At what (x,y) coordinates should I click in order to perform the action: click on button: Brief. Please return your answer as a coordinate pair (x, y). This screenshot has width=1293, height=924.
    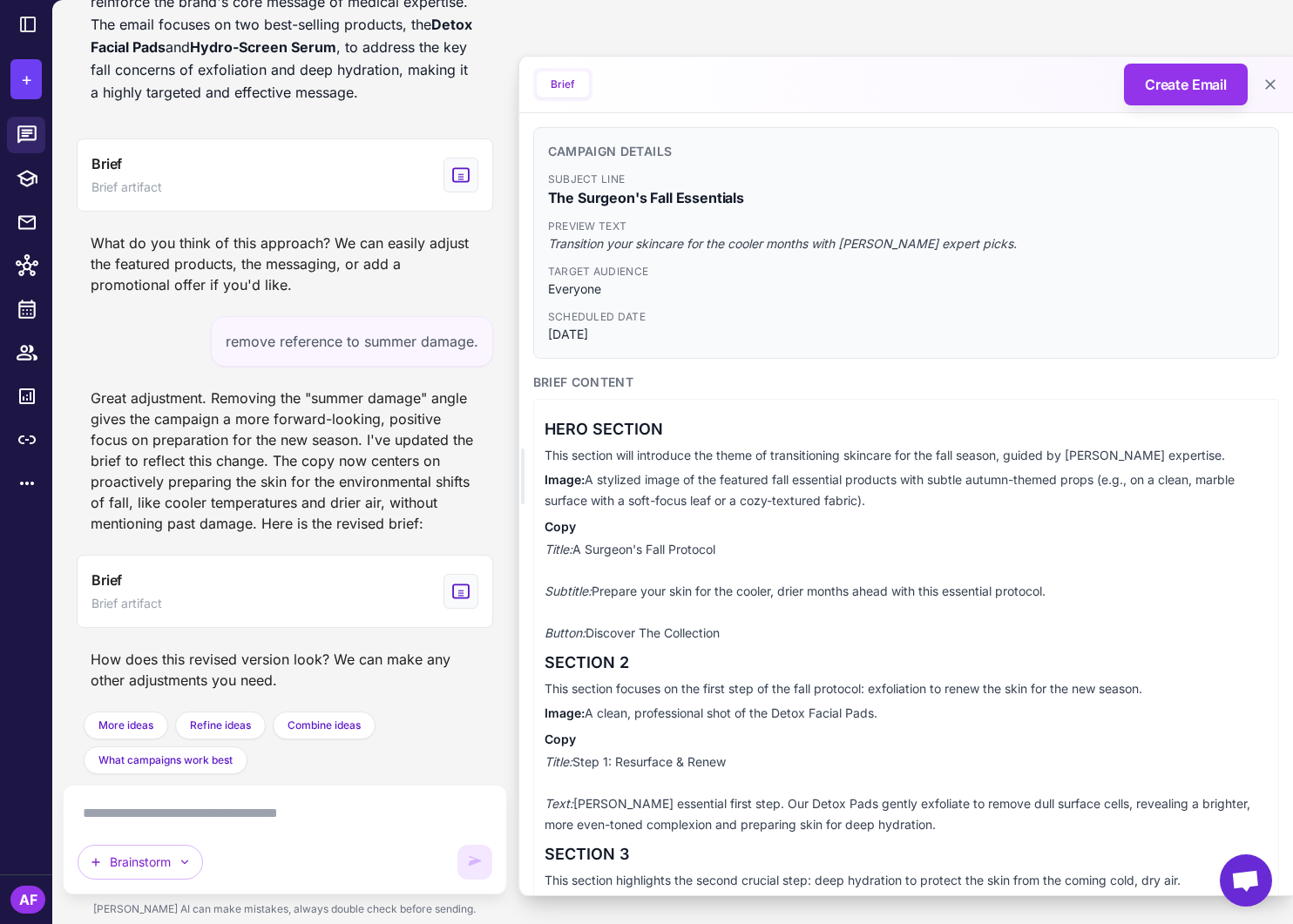
    Looking at the image, I should click on (563, 85).